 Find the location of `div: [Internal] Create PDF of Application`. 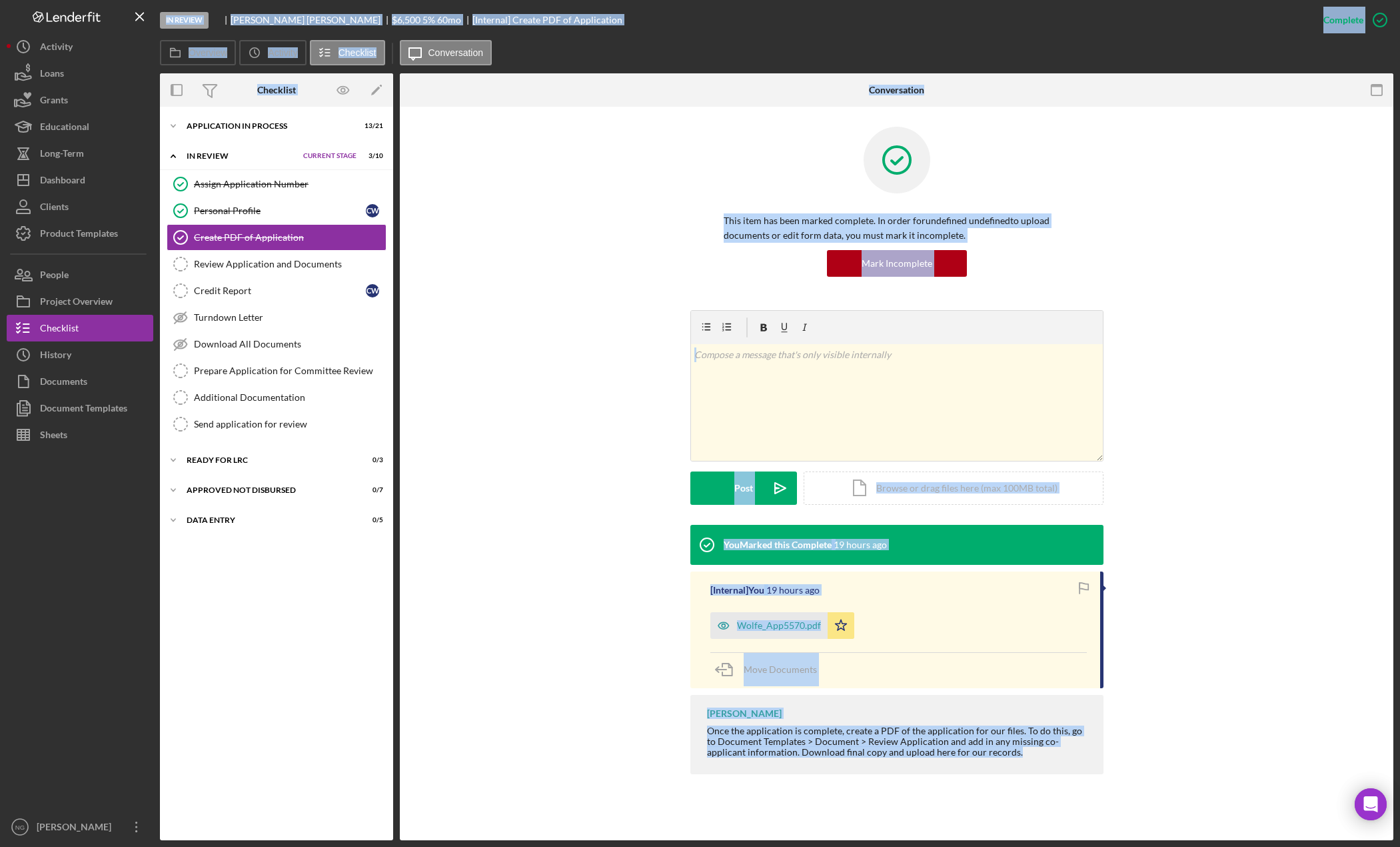

div: [Internal] Create PDF of Application is located at coordinates (547, 20).